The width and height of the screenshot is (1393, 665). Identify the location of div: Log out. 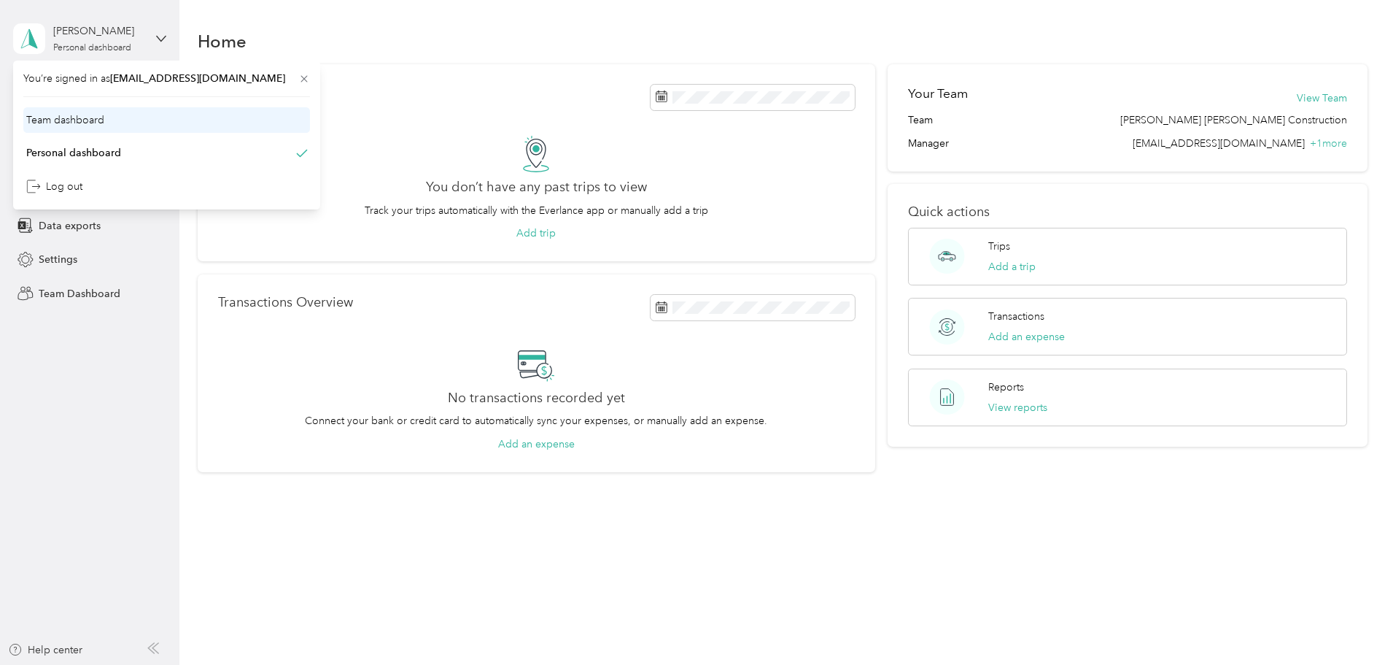
(54, 186).